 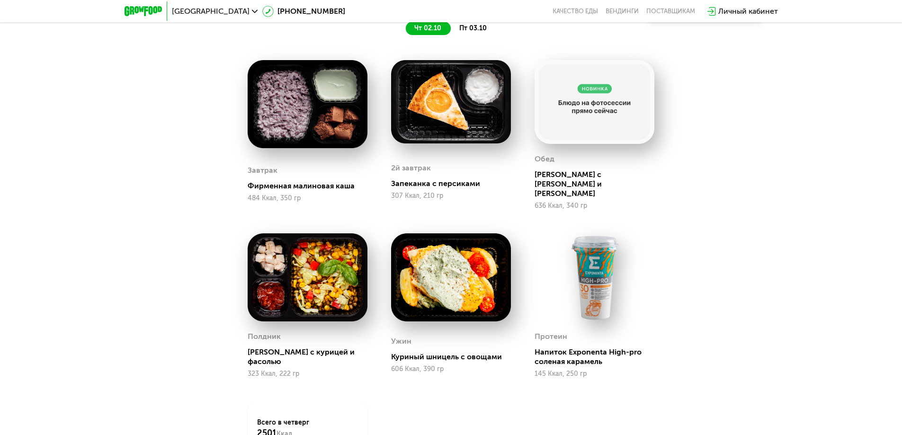 What do you see at coordinates (264, 337) in the screenshot?
I see `div: Полдник` at bounding box center [264, 337].